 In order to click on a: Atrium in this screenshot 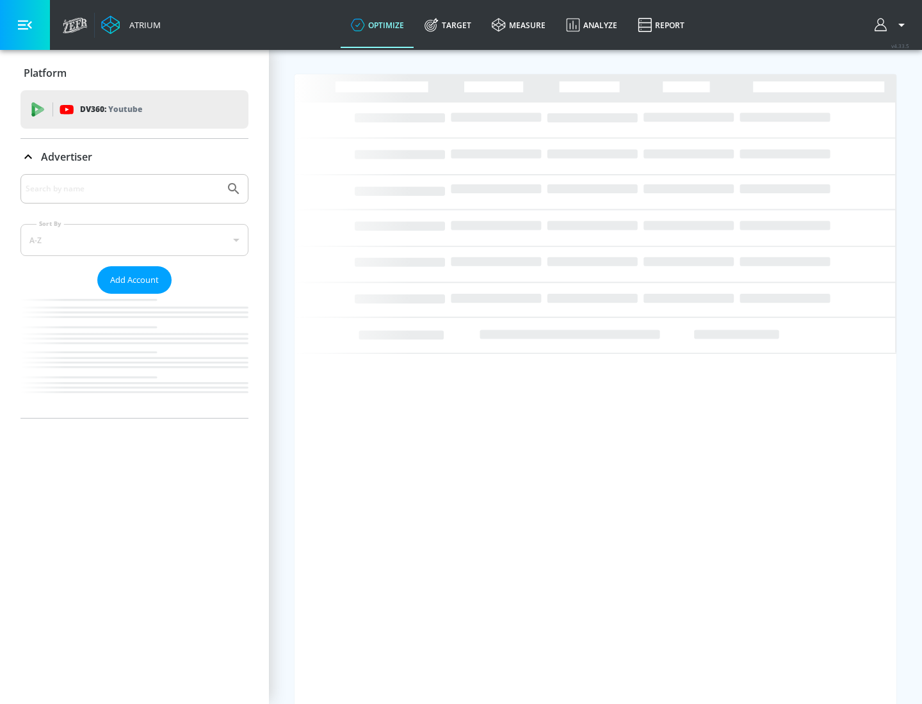, I will do `click(131, 25)`.